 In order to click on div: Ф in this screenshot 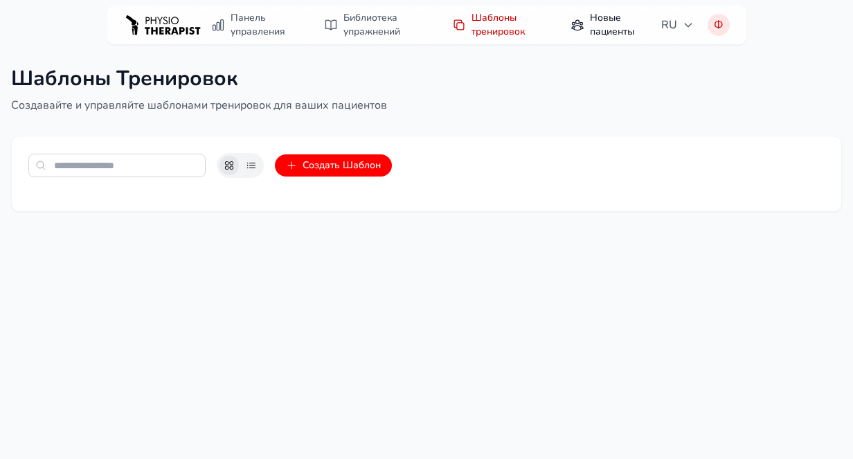, I will do `click(718, 25)`.